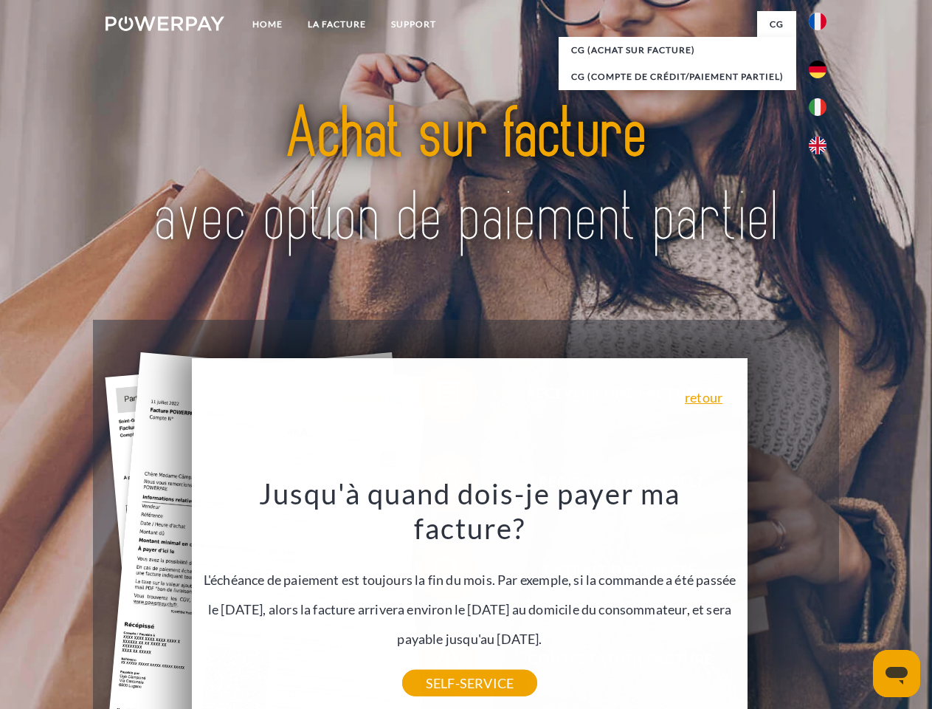  Describe the element at coordinates (337, 24) in the screenshot. I see `a: LA FACTURE` at that location.